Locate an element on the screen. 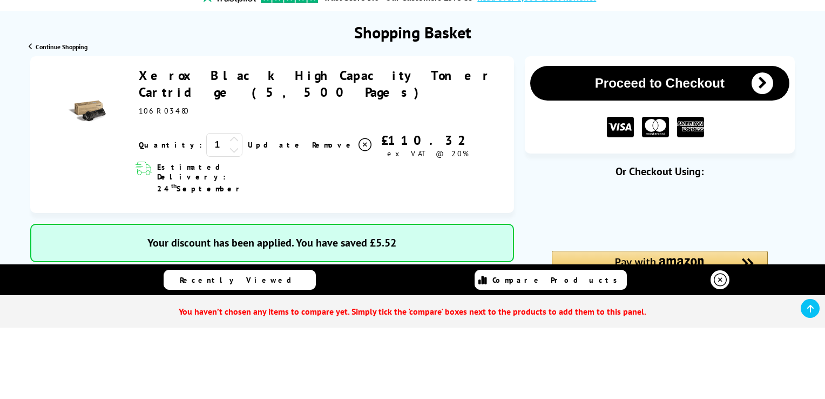 The width and height of the screenshot is (825, 399). a: Compare Products is located at coordinates (551, 279).